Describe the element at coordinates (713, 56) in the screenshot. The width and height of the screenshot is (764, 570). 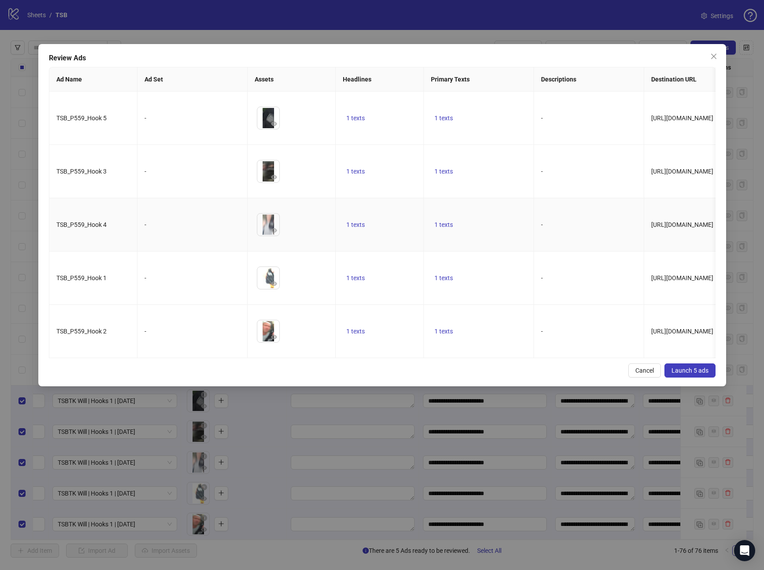
I see `span: close` at that location.